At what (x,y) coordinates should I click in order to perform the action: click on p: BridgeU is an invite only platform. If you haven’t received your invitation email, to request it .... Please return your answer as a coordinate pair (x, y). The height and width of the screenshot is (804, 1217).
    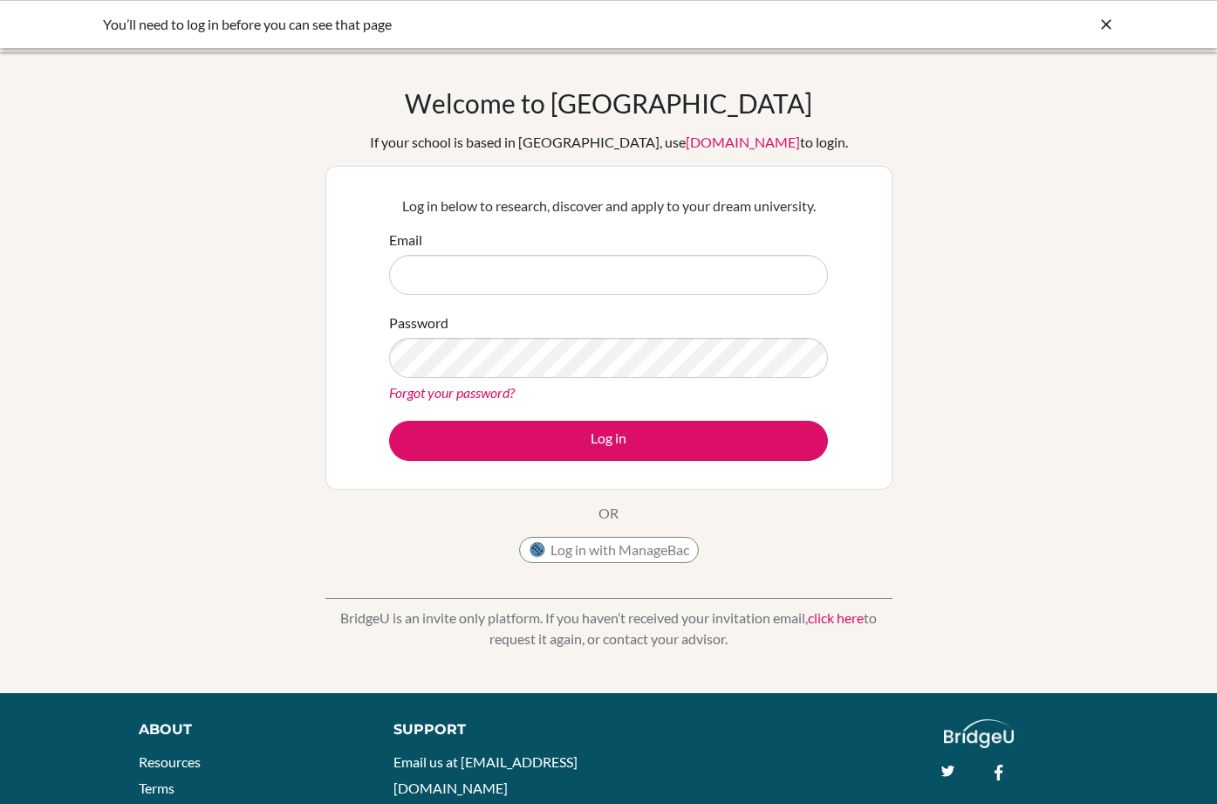
    Looking at the image, I should click on (609, 628).